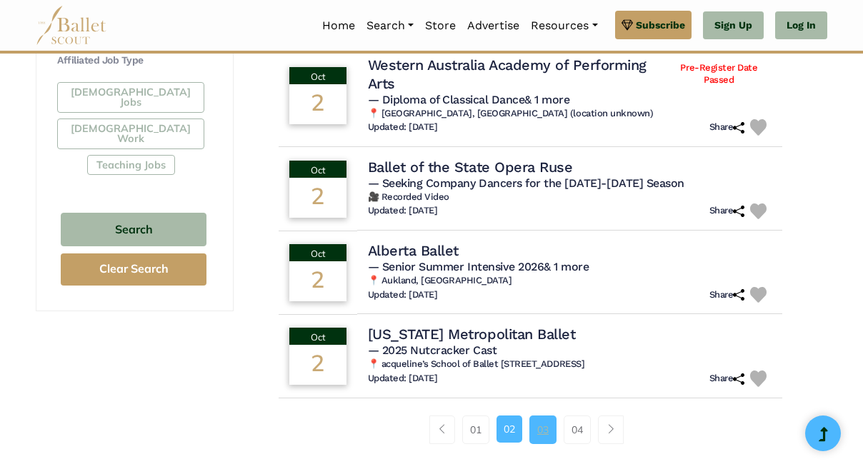  I want to click on h4: Alberta Ballet, so click(413, 251).